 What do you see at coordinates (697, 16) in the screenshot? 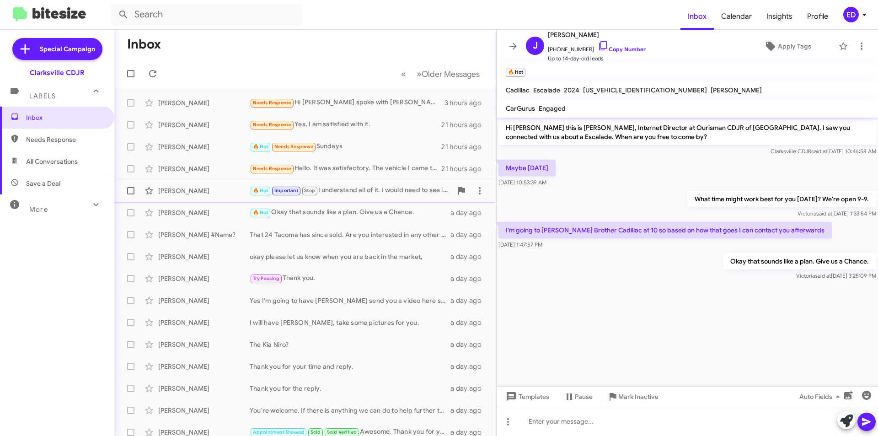
I see `a: Inbox` at bounding box center [697, 16].